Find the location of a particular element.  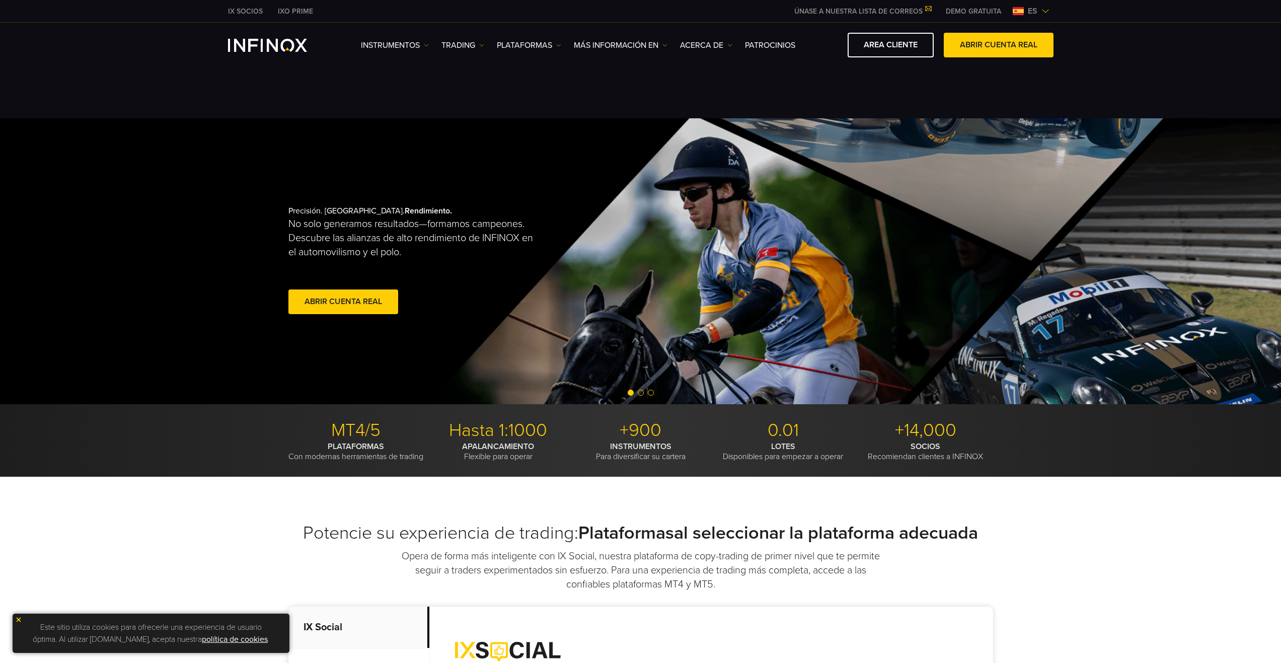

a: INFINOX MENU is located at coordinates (974, 11).